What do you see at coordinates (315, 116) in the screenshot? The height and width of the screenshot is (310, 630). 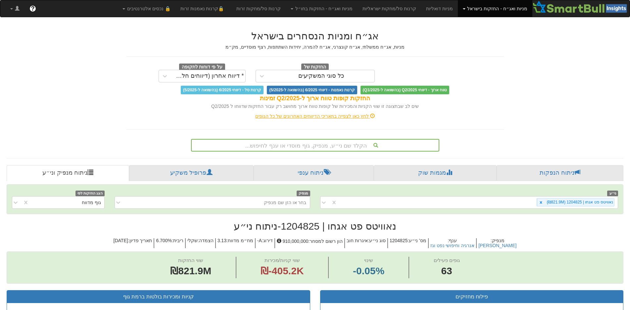 I see `div: לחץ כאן לצפייה בתאריכי הדיווחים האחרונים של כל הגופים` at bounding box center [315, 116].